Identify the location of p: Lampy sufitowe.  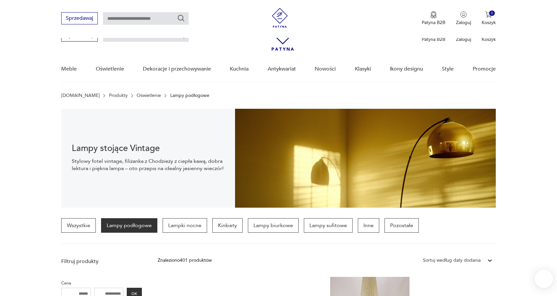
(328, 225).